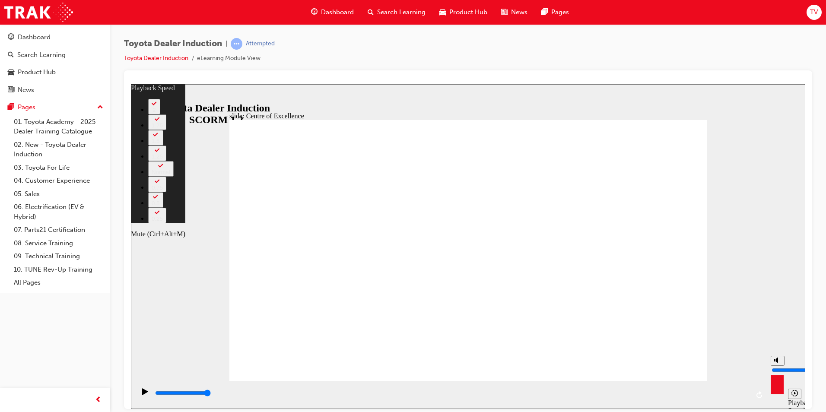  What do you see at coordinates (663, 310) in the screenshot?
I see `button: Playback speed` at bounding box center [663, 310].